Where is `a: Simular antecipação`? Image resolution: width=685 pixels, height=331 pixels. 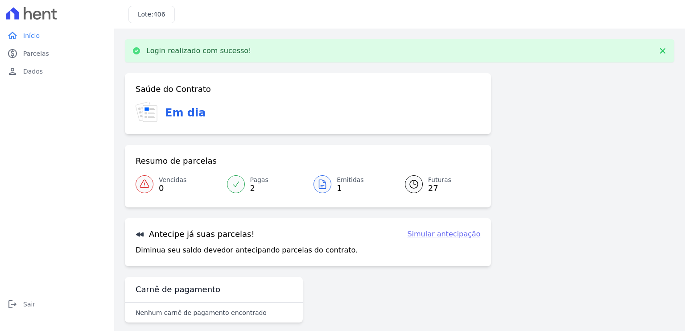 a: Simular antecipação is located at coordinates (444, 234).